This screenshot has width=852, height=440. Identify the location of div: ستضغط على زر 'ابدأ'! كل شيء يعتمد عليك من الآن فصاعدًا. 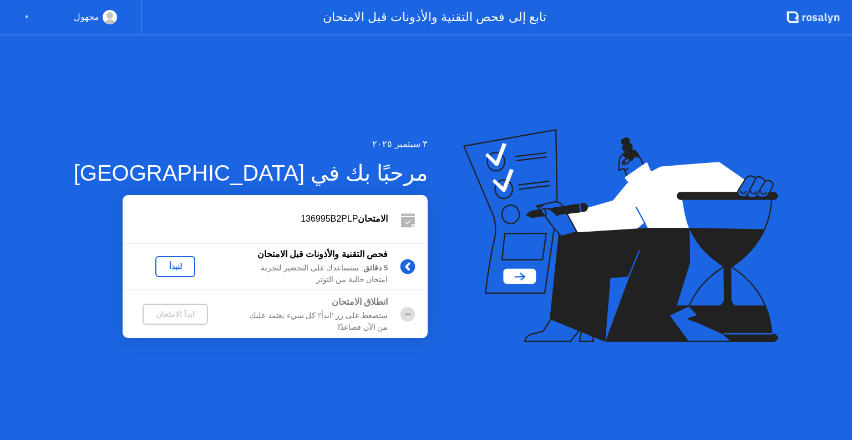
(308, 322).